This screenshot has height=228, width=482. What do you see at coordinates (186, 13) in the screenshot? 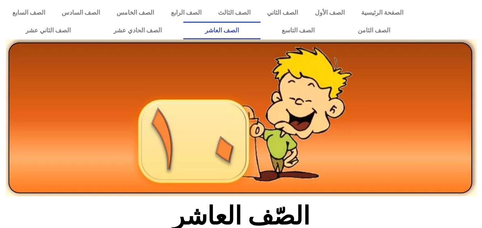
I see `a: الصف الرابع` at bounding box center [186, 13].